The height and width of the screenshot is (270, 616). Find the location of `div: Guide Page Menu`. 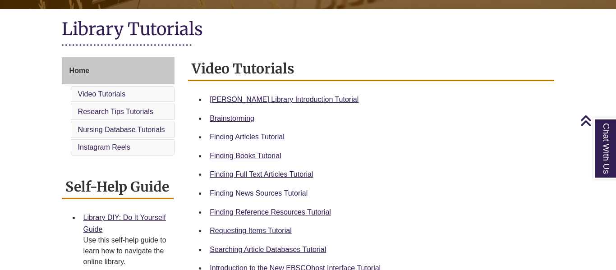

div: Guide Page Menu is located at coordinates (118, 107).